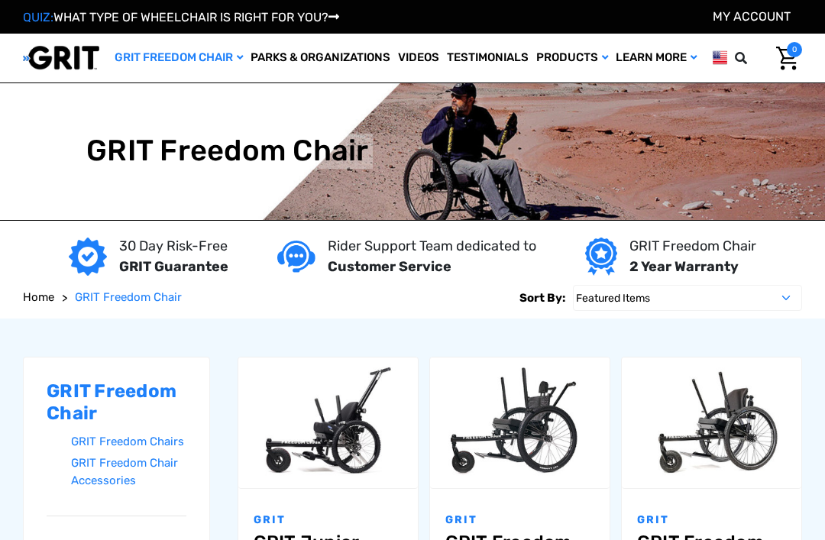 The width and height of the screenshot is (825, 540). I want to click on span: Home, so click(38, 297).